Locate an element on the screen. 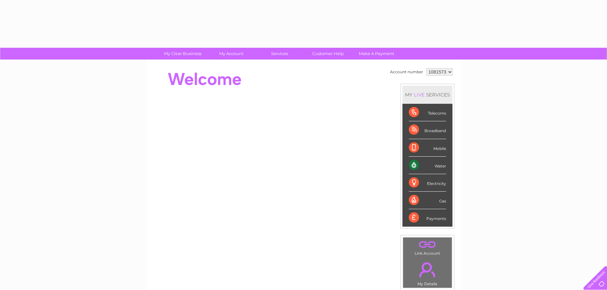  a: My Account is located at coordinates (231, 54).